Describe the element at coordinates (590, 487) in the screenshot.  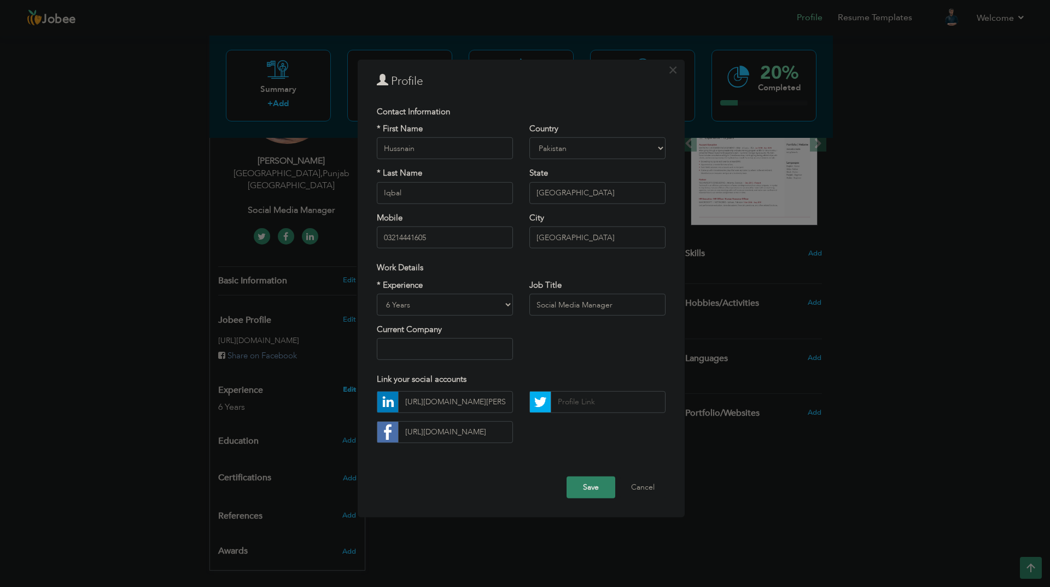
I see `button: Save` at that location.